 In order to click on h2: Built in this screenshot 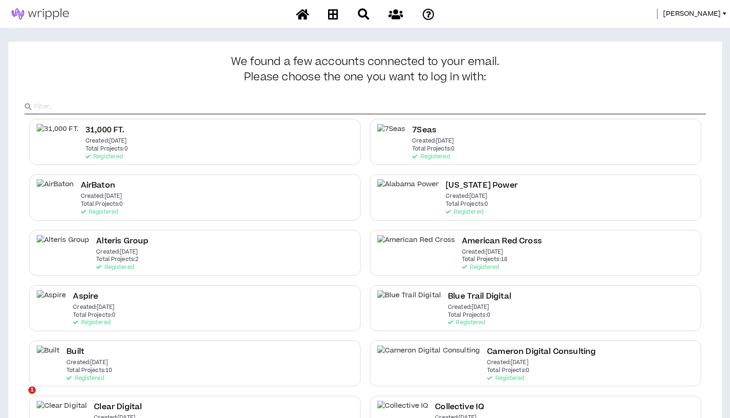, I will do `click(75, 352)`.